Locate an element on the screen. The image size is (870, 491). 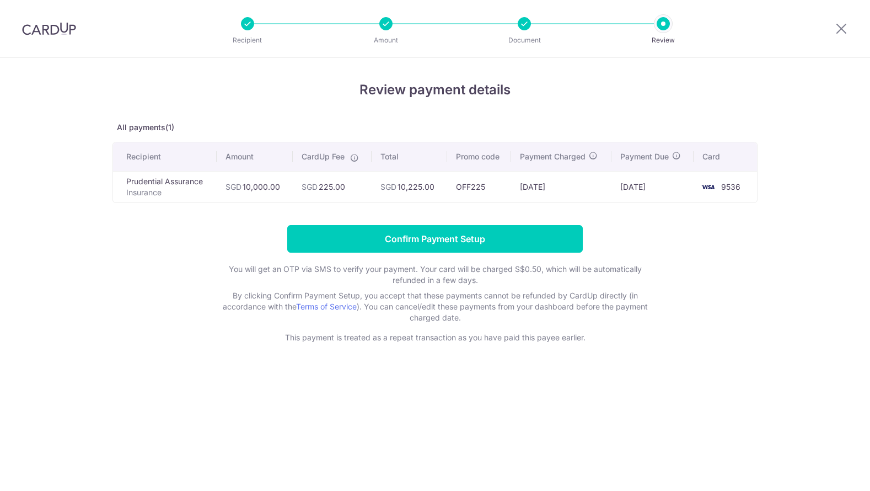
span: Payment Due is located at coordinates (645, 157).